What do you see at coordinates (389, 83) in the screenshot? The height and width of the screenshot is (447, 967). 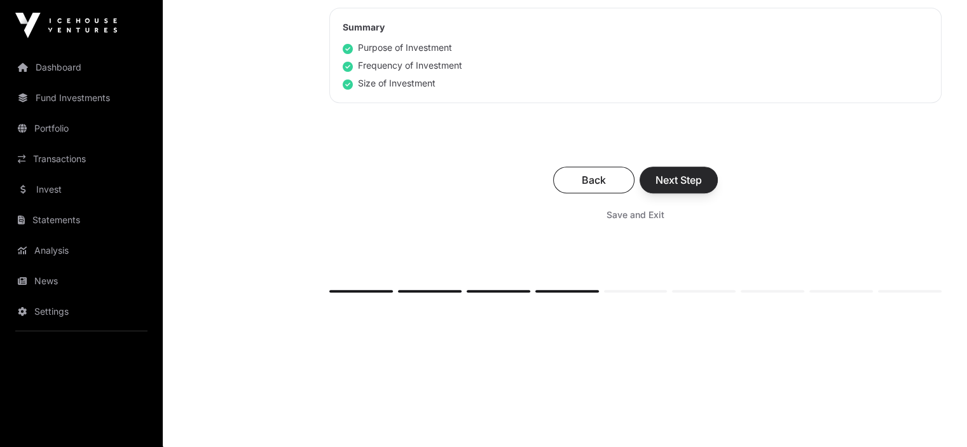 I see `div: Size of Investment` at bounding box center [389, 83].